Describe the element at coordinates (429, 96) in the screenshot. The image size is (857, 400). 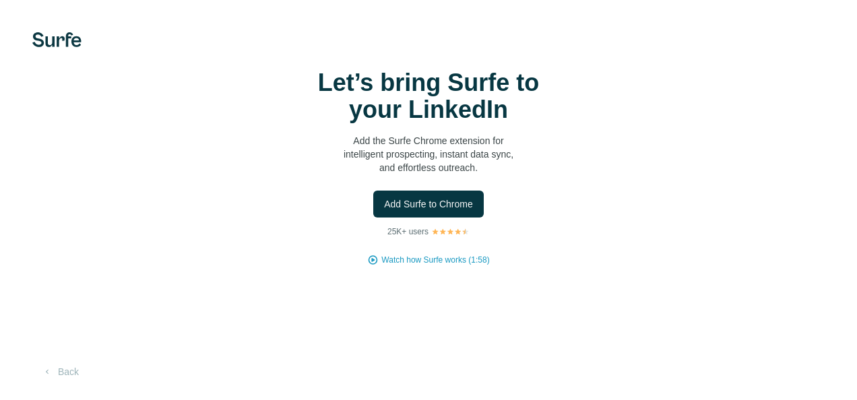
I see `h1: Let’s bring Surfe to your LinkedIn` at that location.